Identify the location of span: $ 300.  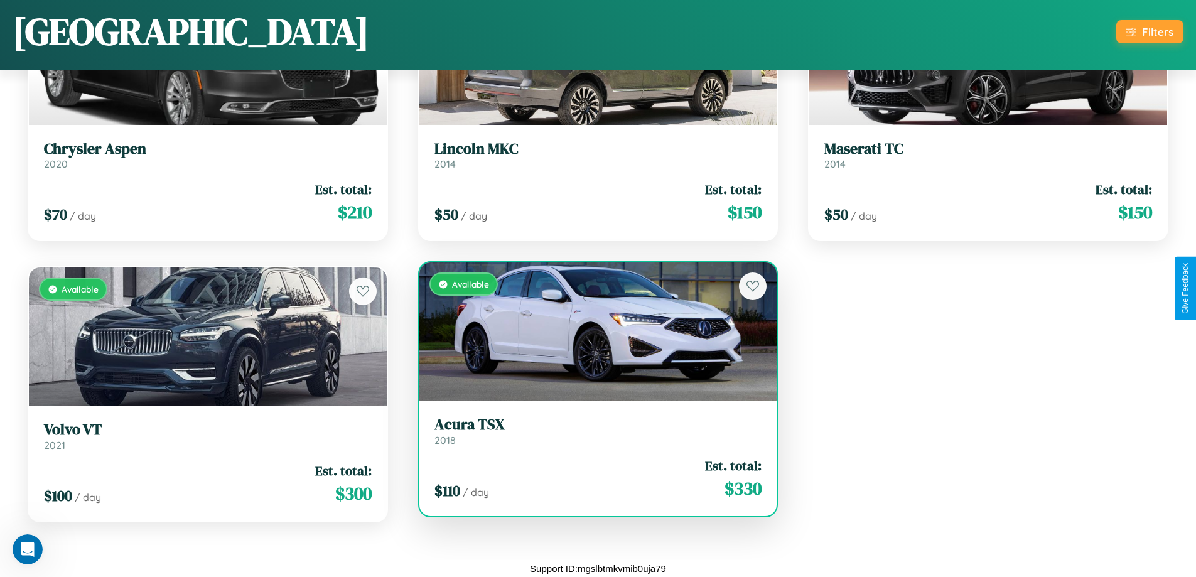
(354, 494).